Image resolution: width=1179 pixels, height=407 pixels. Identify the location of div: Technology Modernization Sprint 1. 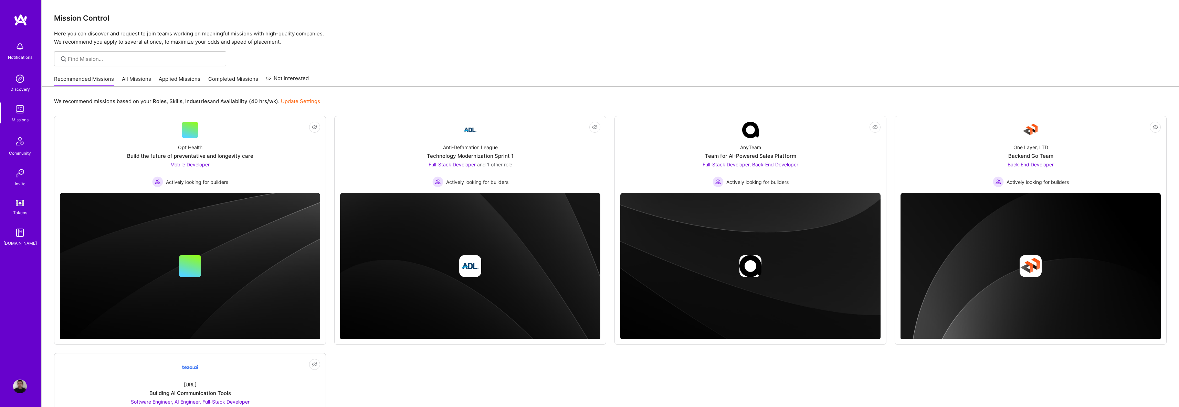
(470, 156).